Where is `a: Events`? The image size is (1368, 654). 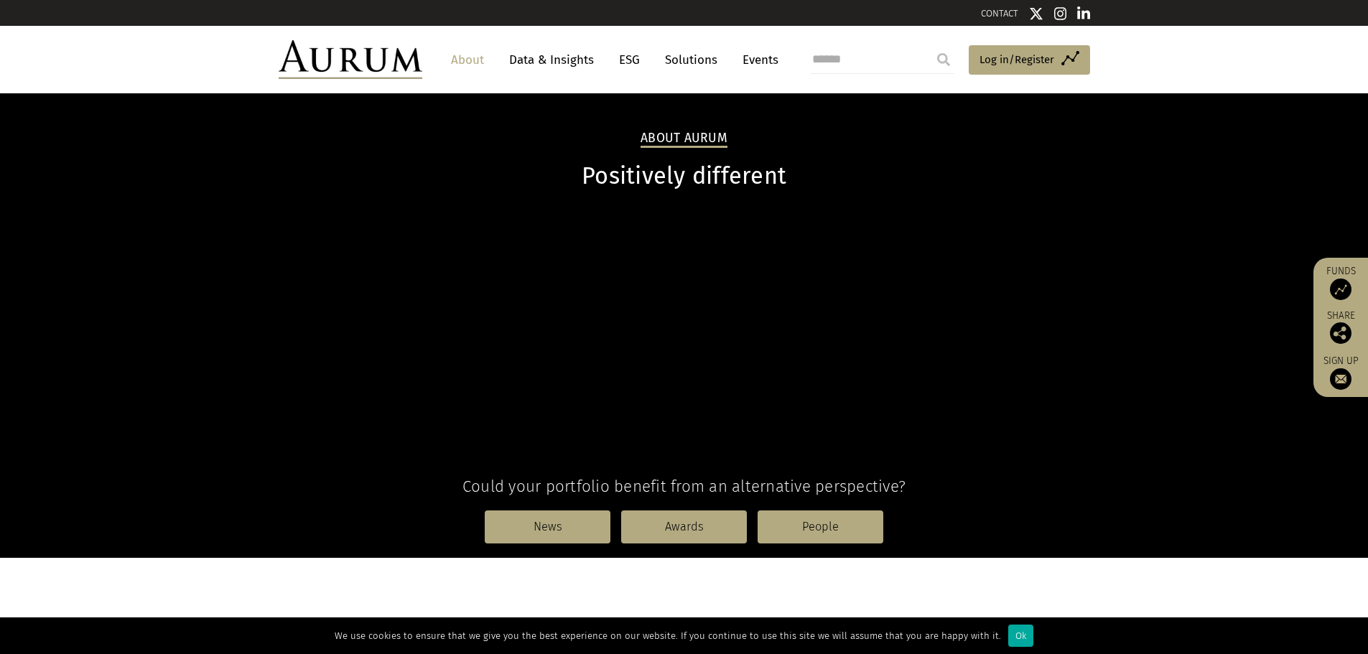
a: Events is located at coordinates (757, 60).